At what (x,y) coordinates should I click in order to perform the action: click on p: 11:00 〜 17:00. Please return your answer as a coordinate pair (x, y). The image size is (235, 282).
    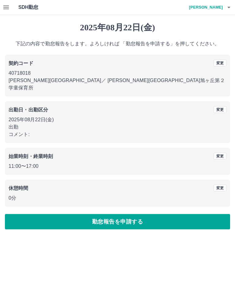
    Looking at the image, I should click on (117, 166).